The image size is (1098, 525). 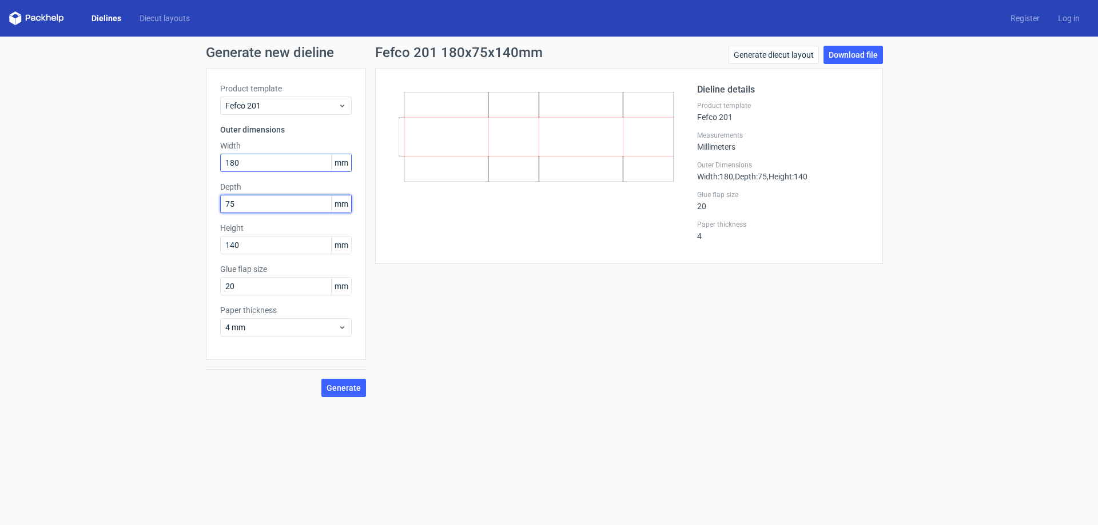 I want to click on span: Generate, so click(x=344, y=388).